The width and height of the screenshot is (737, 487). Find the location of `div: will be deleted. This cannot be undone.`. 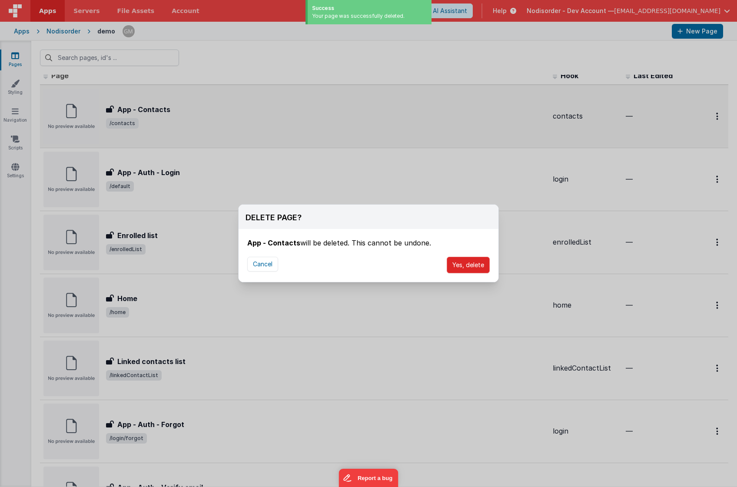

div: will be deleted. This cannot be undone. is located at coordinates (368, 238).